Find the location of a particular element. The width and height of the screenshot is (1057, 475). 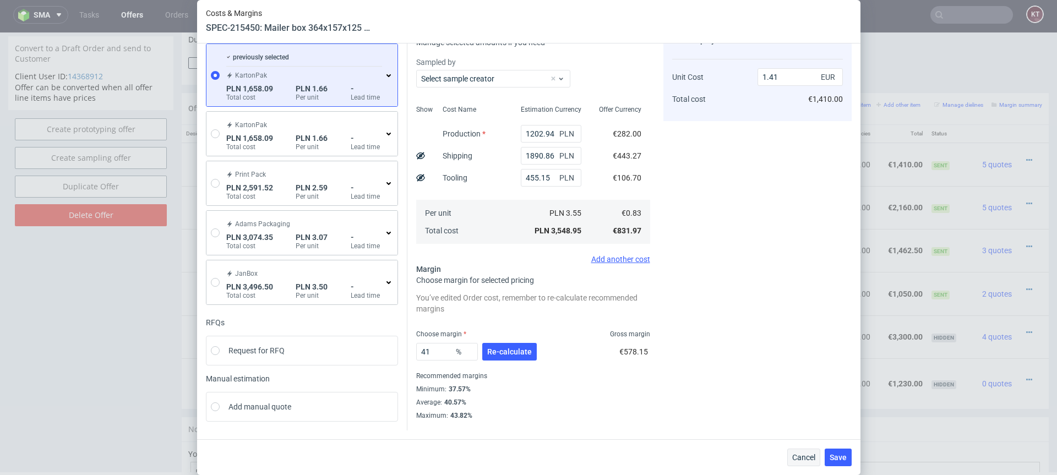

span: JanBox is located at coordinates (246, 274).